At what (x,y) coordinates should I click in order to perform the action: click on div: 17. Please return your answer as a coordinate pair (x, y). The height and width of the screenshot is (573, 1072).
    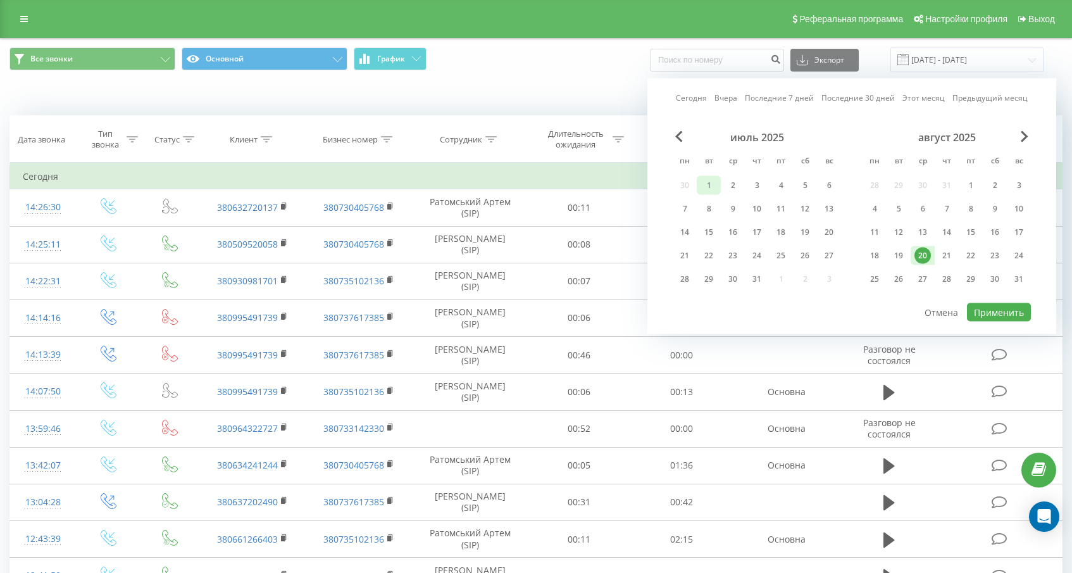
    Looking at the image, I should click on (757, 232).